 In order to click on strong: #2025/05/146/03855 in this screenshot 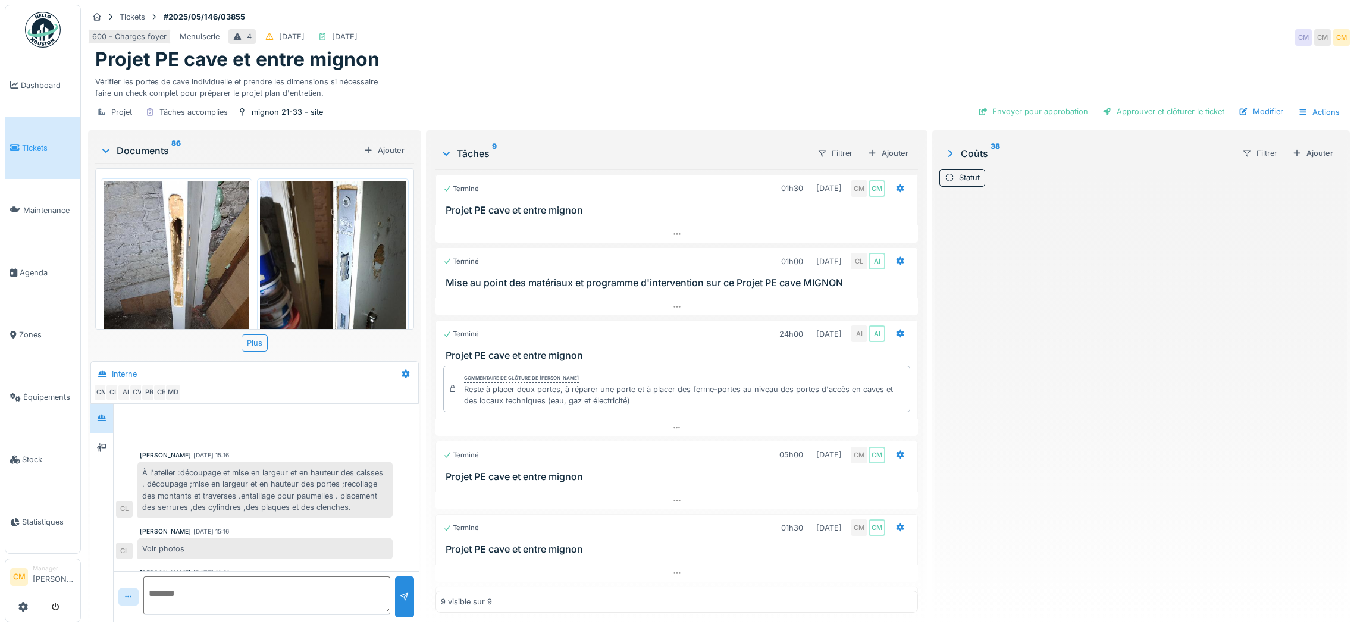, I will do `click(204, 17)`.